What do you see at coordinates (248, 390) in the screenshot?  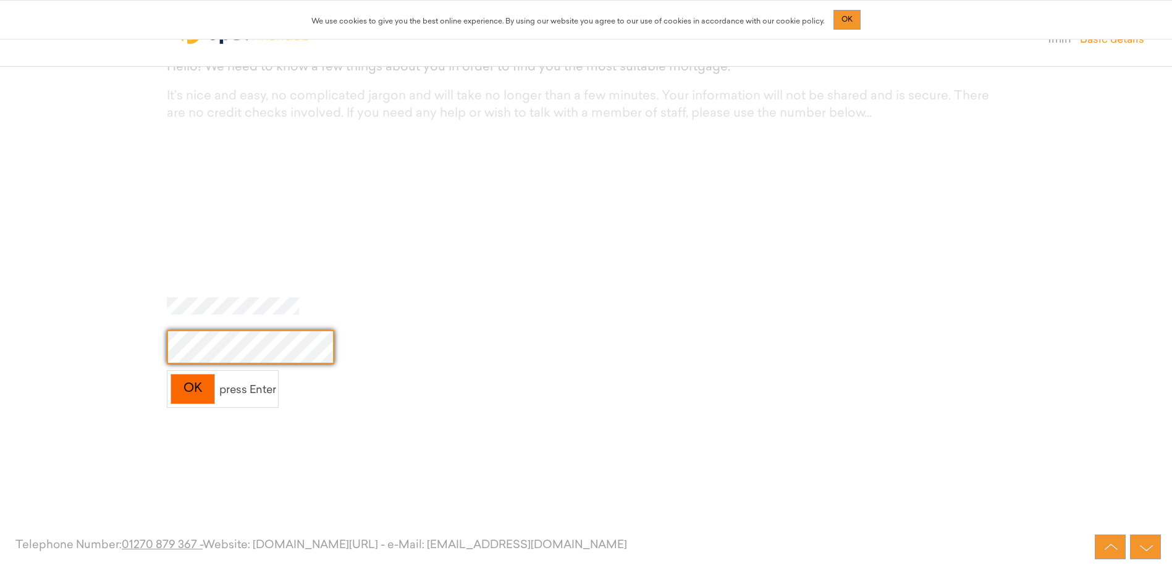 I see `span: press Enter` at bounding box center [248, 390].